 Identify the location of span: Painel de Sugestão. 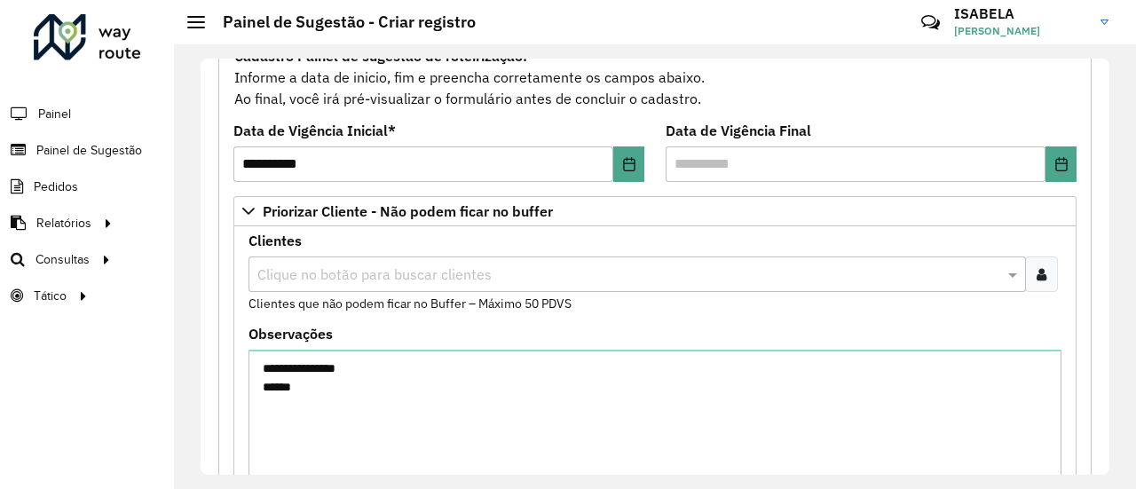
(89, 150).